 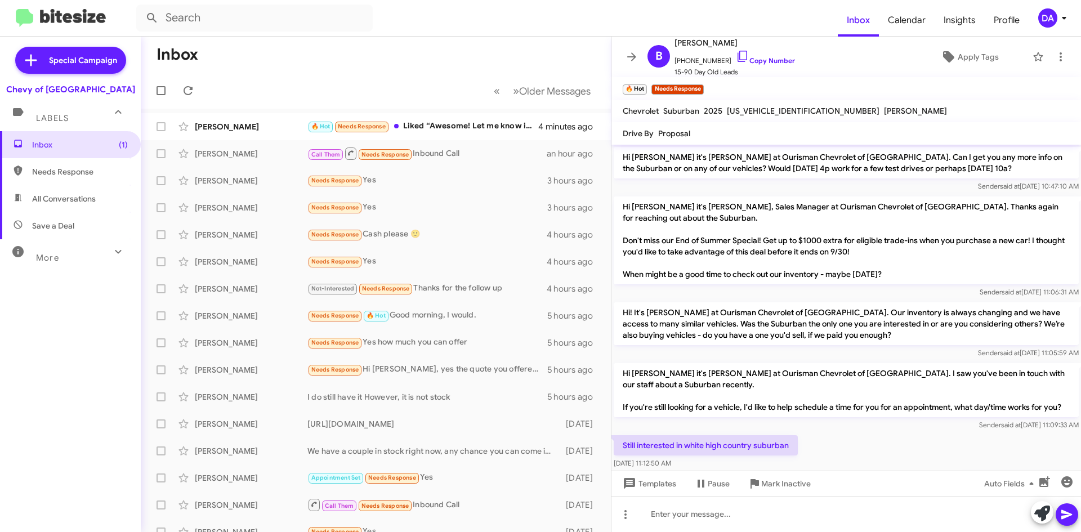 I want to click on h1: Inbox, so click(x=177, y=55).